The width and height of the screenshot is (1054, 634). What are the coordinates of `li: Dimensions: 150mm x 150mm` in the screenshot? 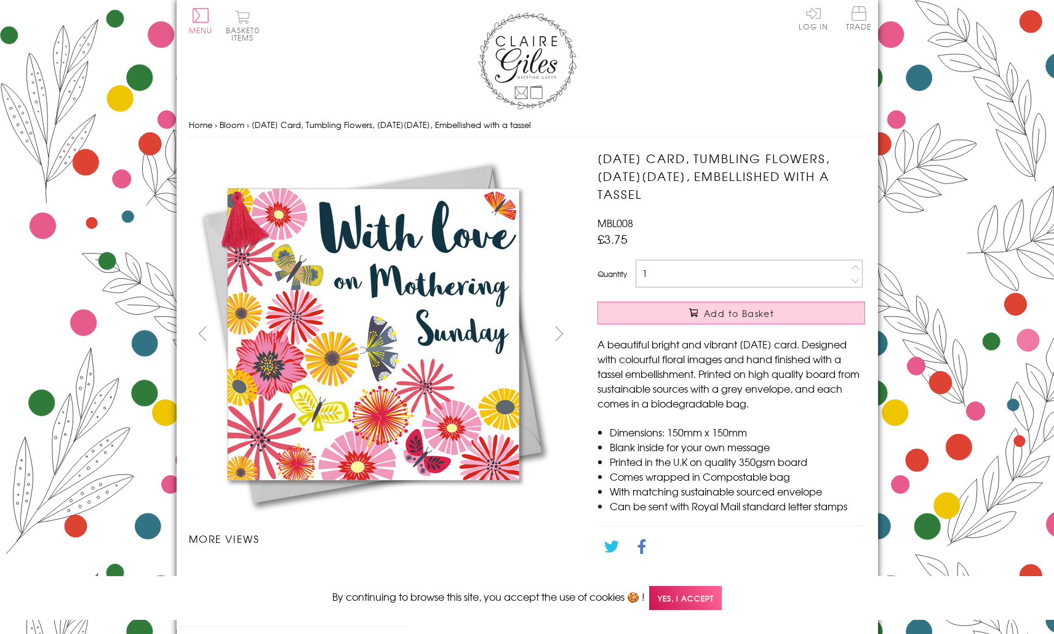 It's located at (737, 432).